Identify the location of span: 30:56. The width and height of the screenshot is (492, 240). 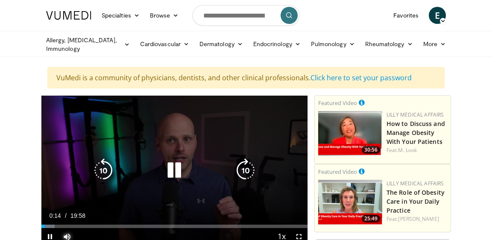
(371, 150).